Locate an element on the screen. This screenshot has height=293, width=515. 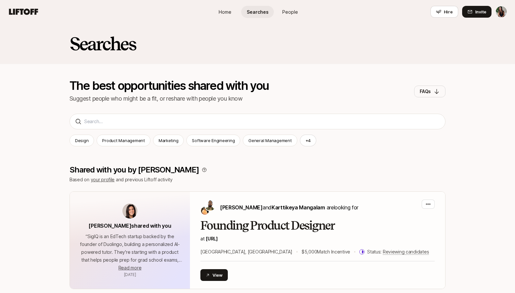
span: Home is located at coordinates (225, 12).